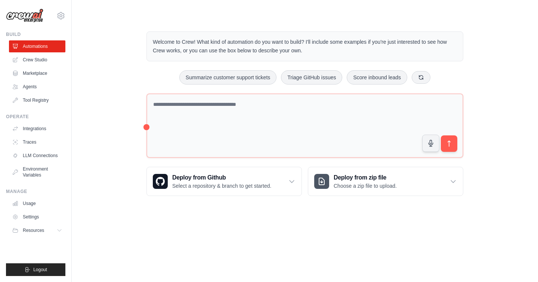 Image resolution: width=538 pixels, height=282 pixels. Describe the element at coordinates (35, 191) in the screenshot. I see `div: Manage` at that location.